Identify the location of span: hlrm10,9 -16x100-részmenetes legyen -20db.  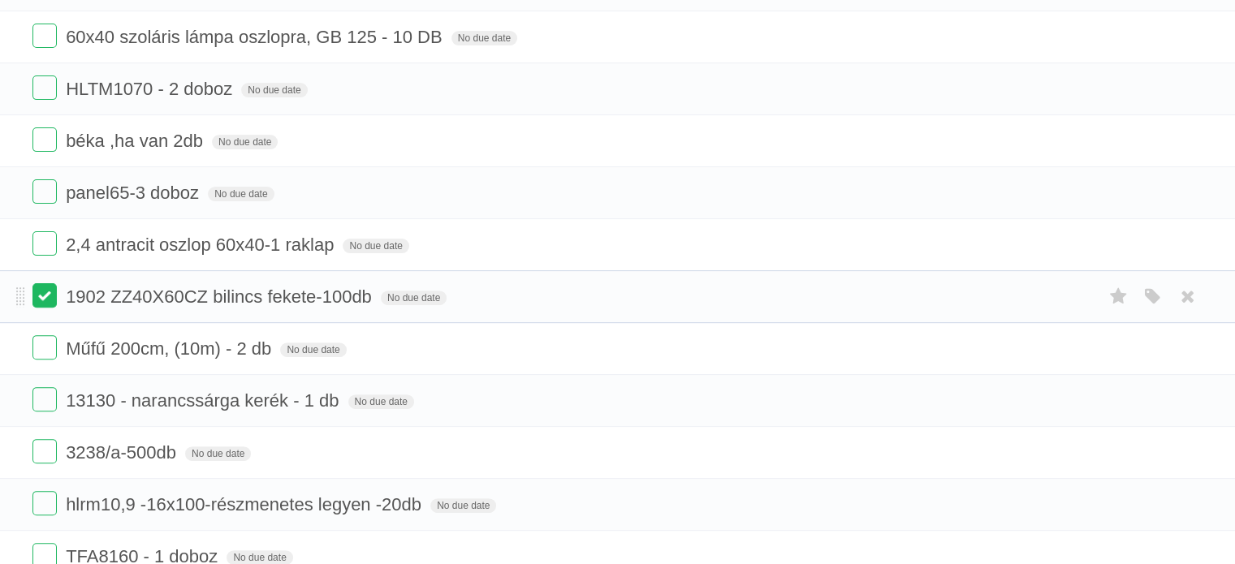
(245, 504).